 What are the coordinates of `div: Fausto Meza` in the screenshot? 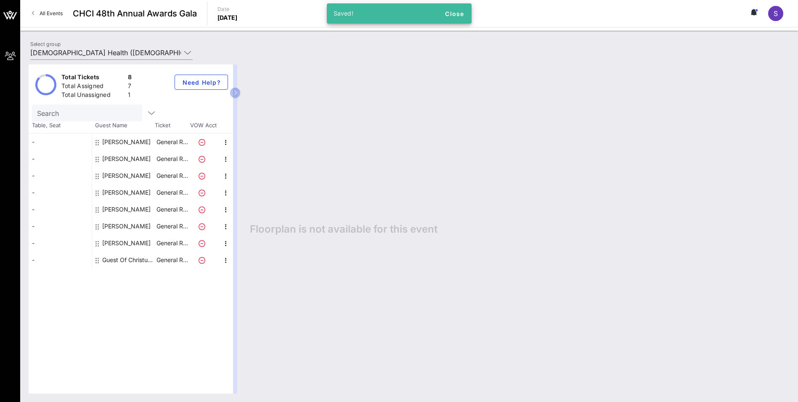 It's located at (126, 192).